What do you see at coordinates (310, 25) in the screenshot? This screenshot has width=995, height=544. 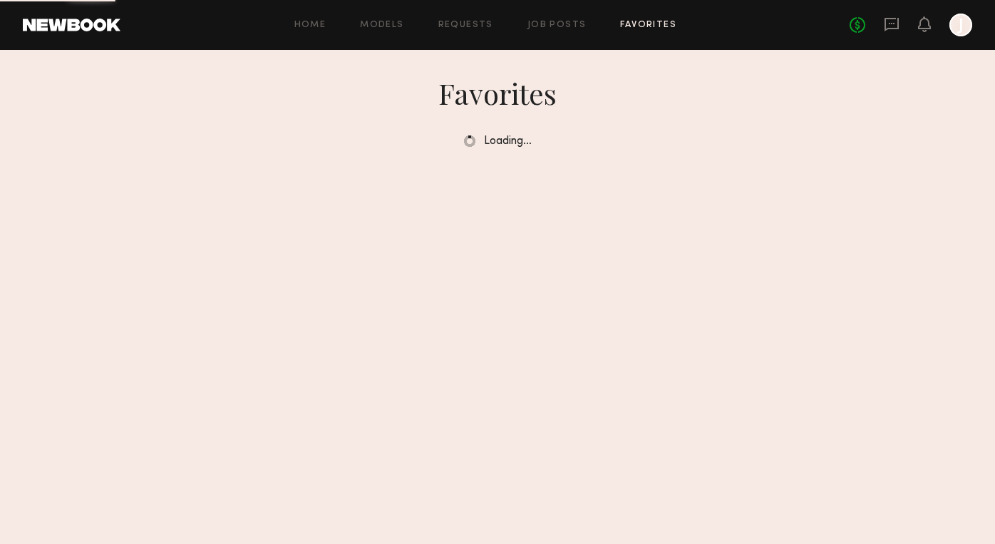 I see `a: Home` at bounding box center [310, 25].